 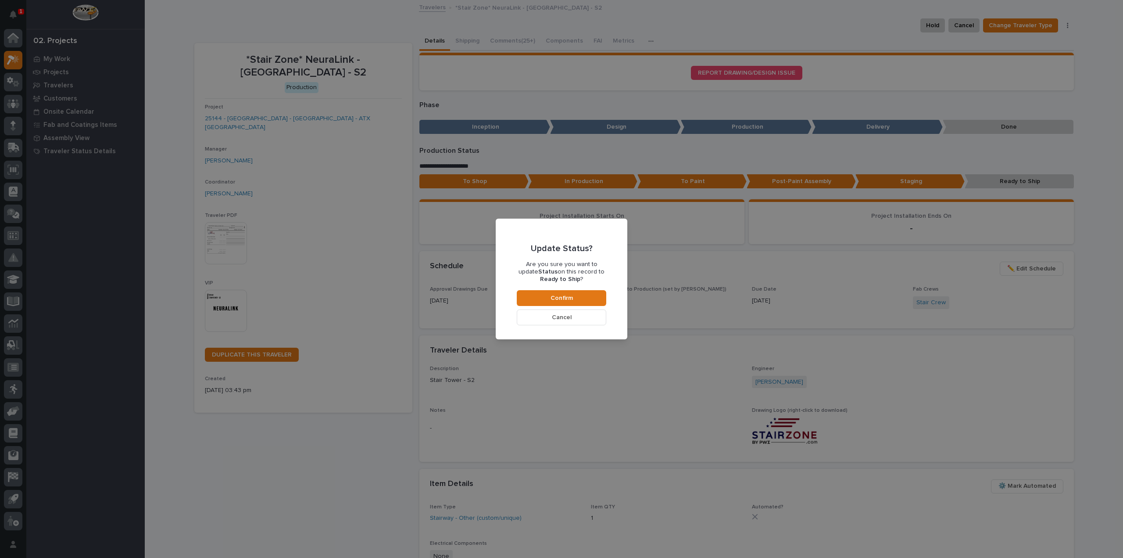 I want to click on button: Confirm, so click(x=562, y=298).